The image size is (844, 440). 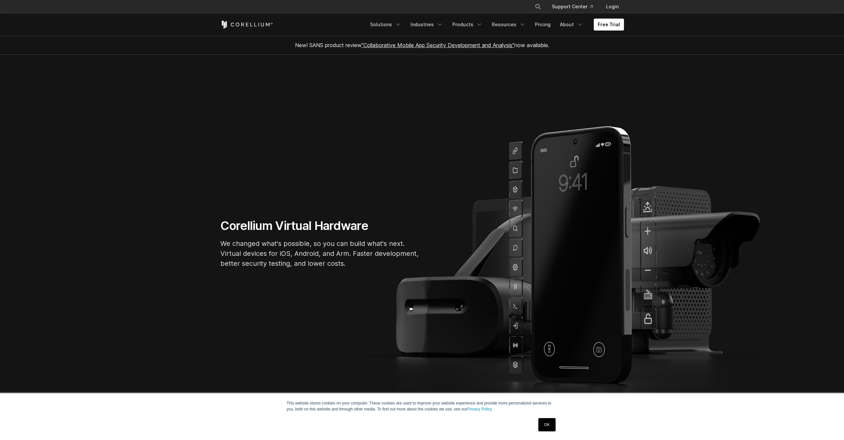 What do you see at coordinates (543, 25) in the screenshot?
I see `a: Pricing` at bounding box center [543, 25].